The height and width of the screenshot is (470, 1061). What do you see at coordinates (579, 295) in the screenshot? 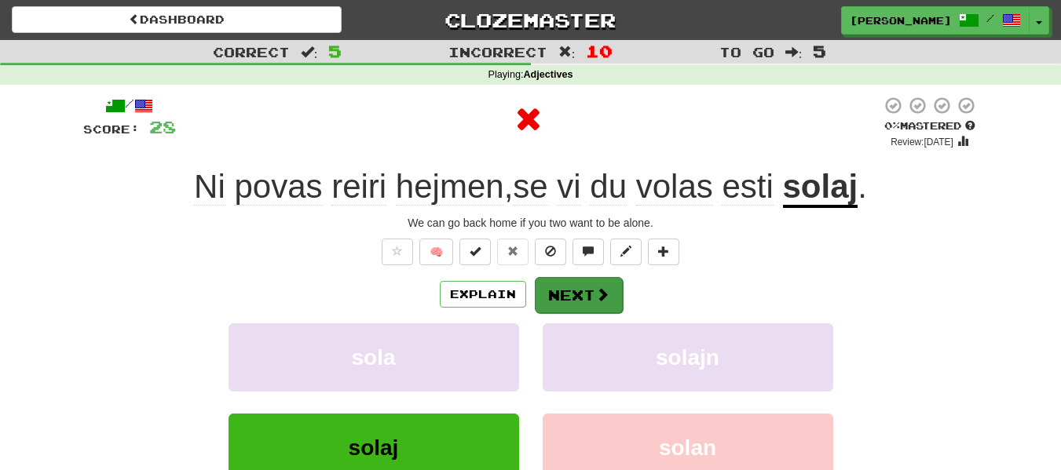
I see `button: Next` at bounding box center [579, 295].